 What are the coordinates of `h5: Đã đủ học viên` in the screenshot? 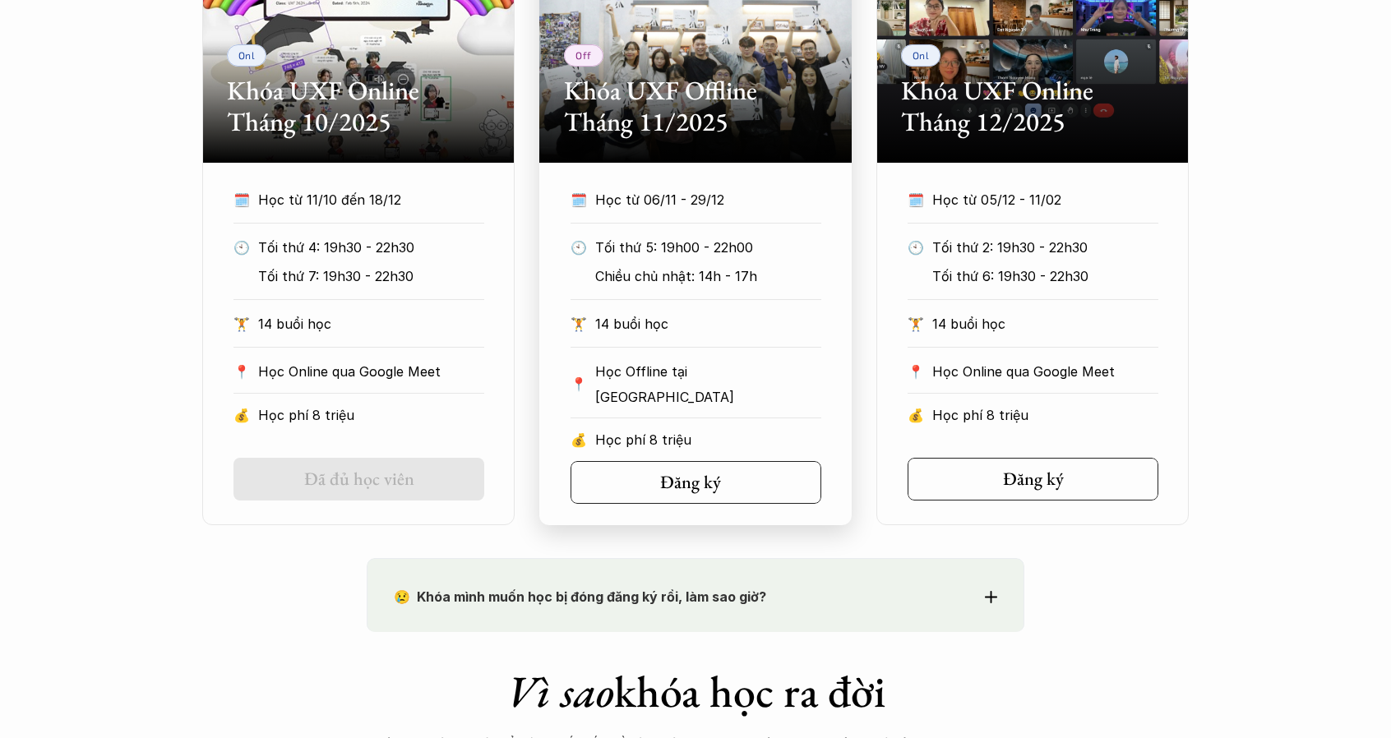 It's located at (359, 479).